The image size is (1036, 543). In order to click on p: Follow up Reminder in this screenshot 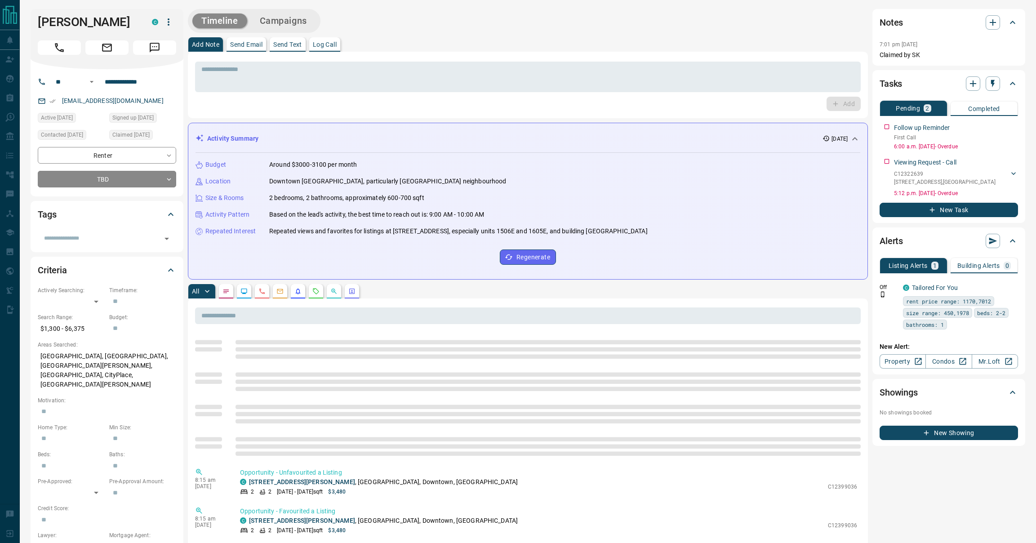, I will do `click(922, 128)`.